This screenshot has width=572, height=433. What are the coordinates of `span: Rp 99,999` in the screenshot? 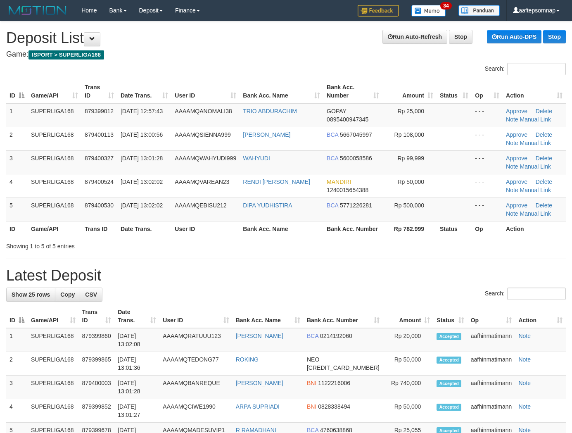 It's located at (411, 158).